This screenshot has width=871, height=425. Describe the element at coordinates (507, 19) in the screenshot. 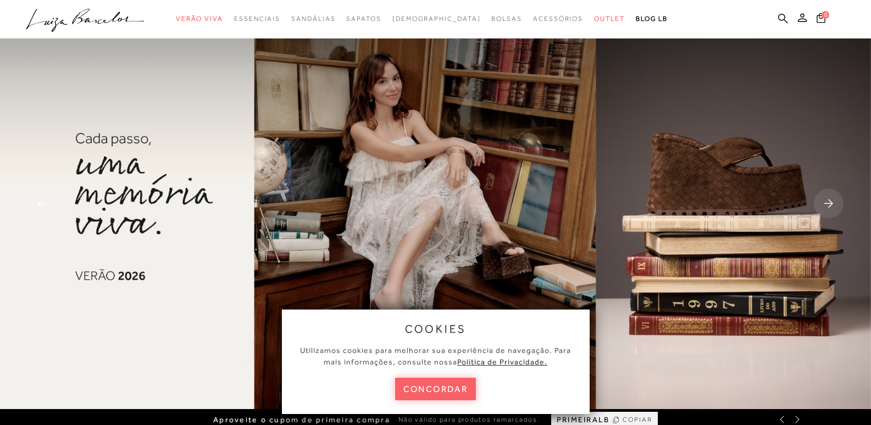

I see `span: Bolsas` at that location.